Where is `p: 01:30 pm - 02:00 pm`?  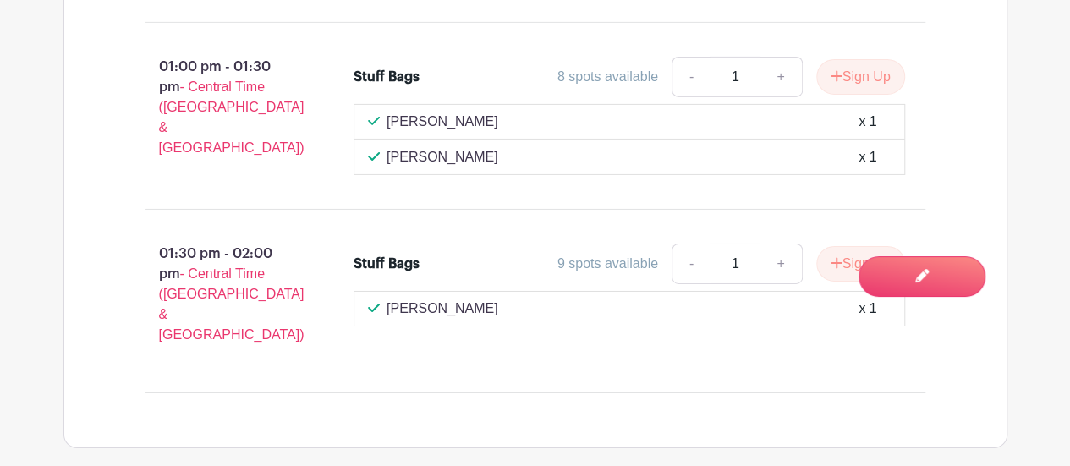 p: 01:30 pm - 02:00 pm is located at coordinates (223, 294).